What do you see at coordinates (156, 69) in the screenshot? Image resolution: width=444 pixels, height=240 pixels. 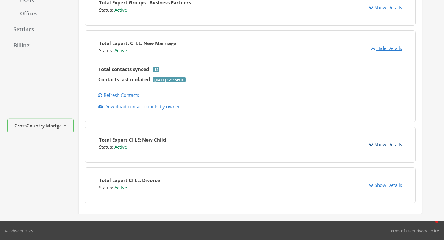 I see `span: 12` at bounding box center [156, 69].